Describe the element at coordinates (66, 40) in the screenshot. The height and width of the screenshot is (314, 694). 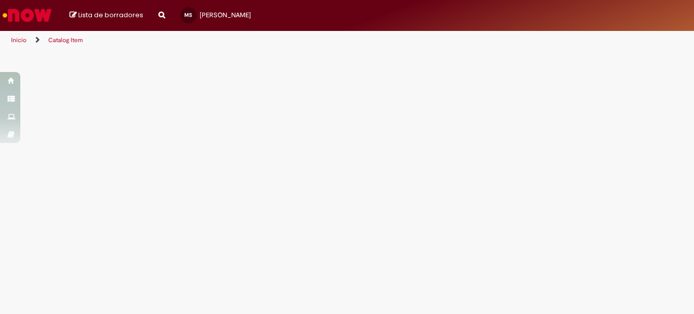
I see `a: Catalog Item` at that location.